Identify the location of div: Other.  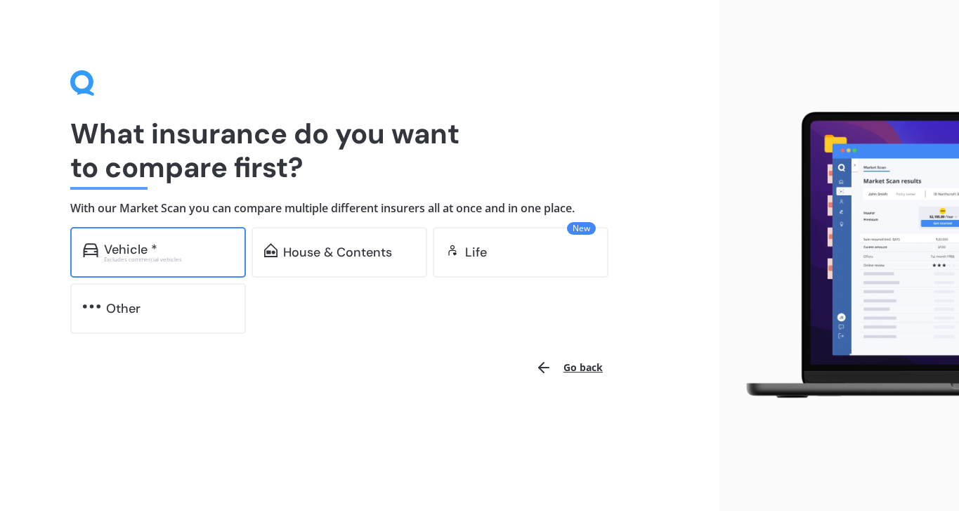
(123, 308).